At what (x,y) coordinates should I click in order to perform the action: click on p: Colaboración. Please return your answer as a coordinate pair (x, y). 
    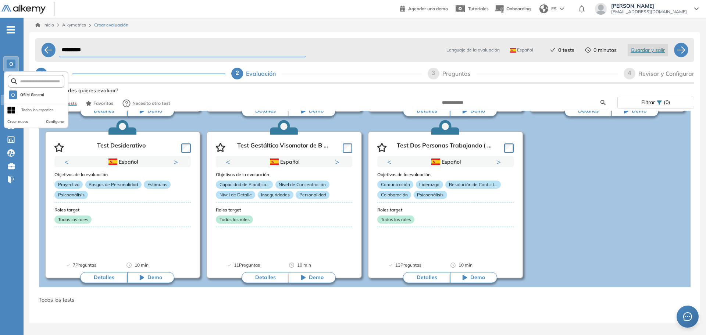
    Looking at the image, I should click on (394, 195).